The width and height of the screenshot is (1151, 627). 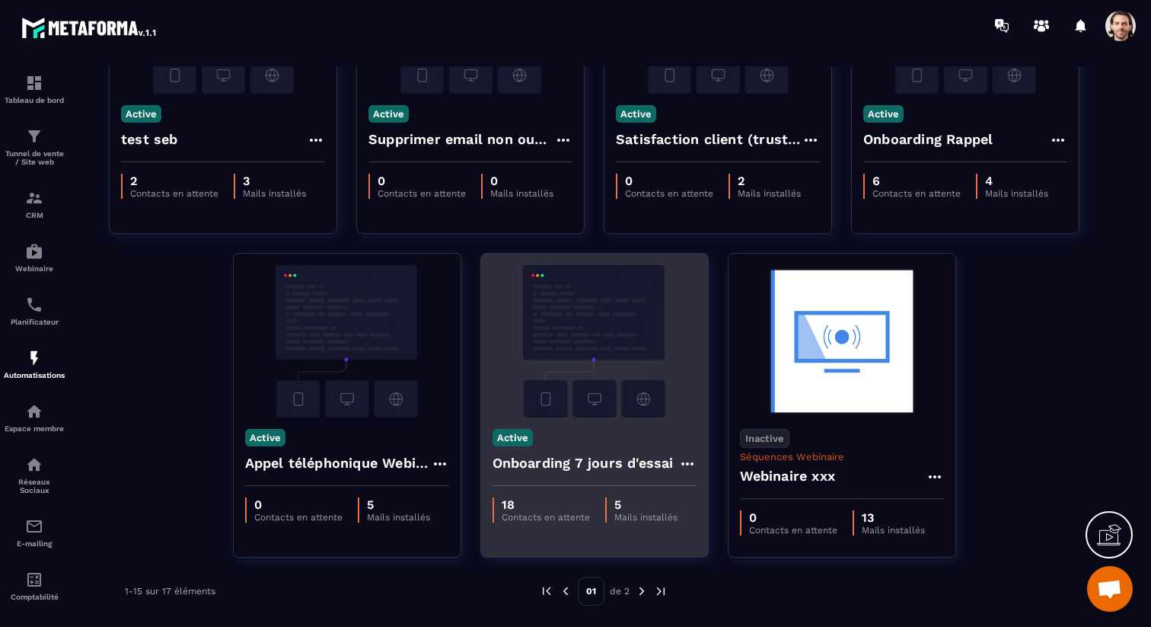 What do you see at coordinates (34, 526) in the screenshot?
I see `img: email` at bounding box center [34, 526].